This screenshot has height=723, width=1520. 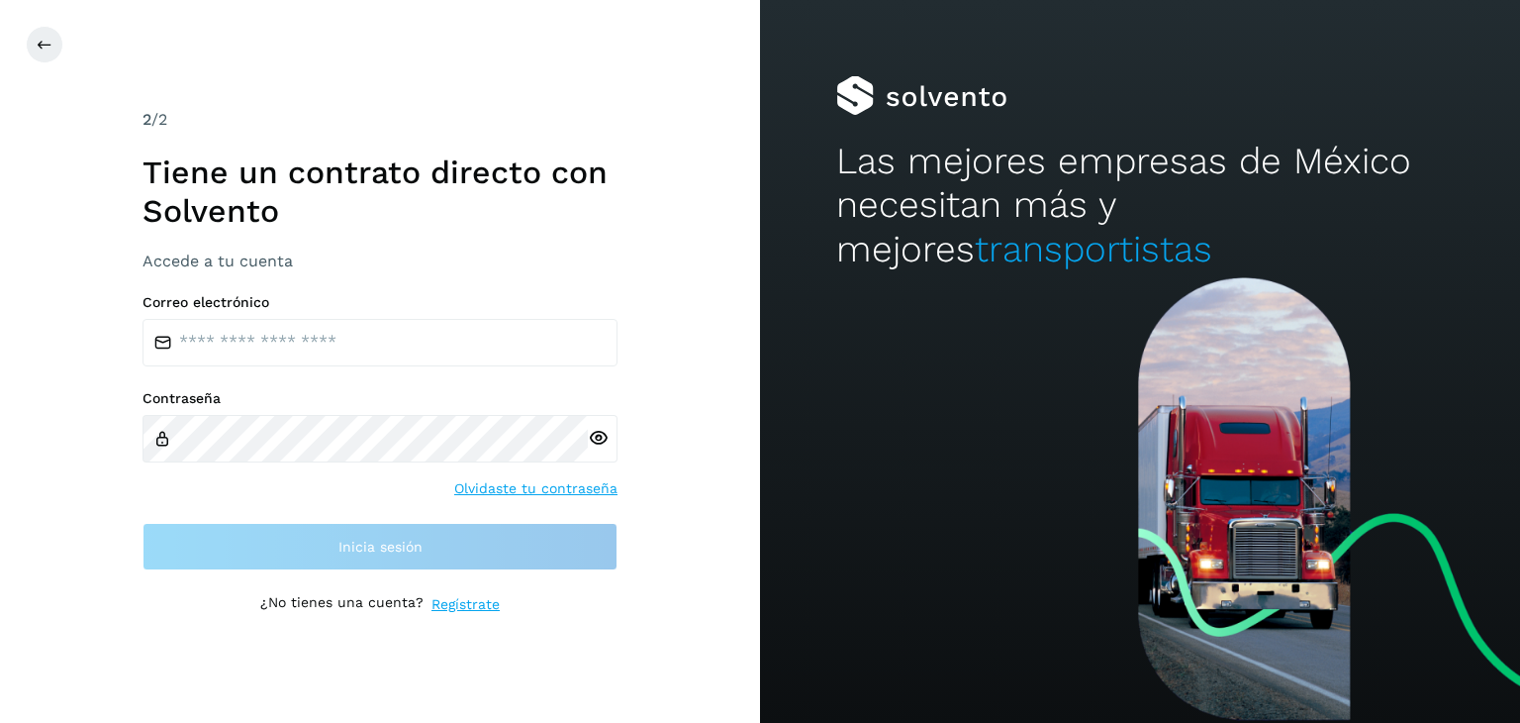 I want to click on h3: Accede a tu cuenta, so click(x=380, y=260).